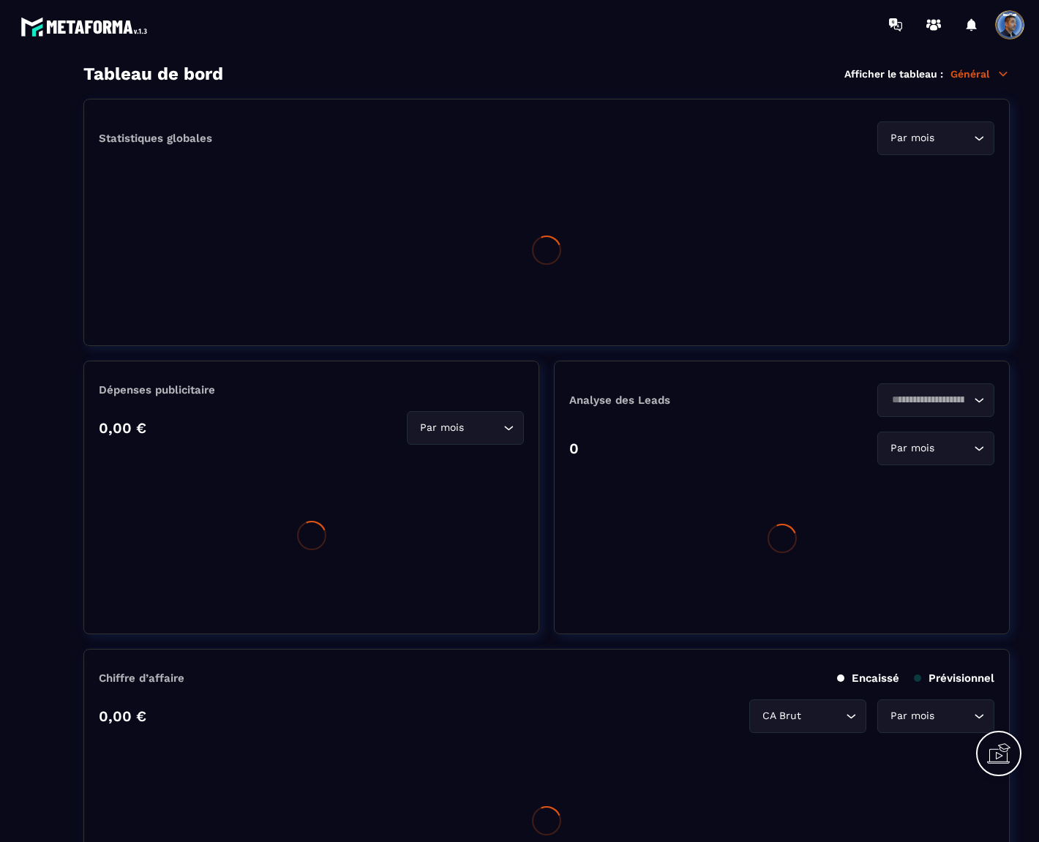 This screenshot has height=842, width=1039. Describe the element at coordinates (980, 74) in the screenshot. I see `p: Général` at that location.